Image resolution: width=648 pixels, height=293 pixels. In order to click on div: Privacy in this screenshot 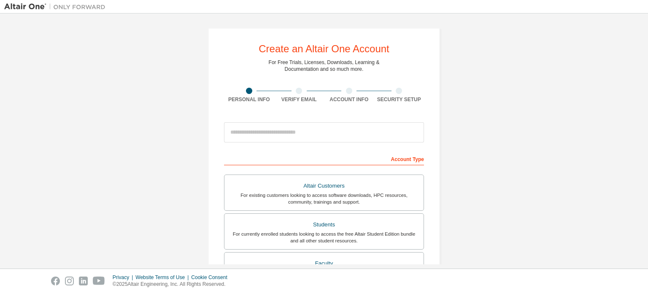, I will do `click(124, 278)`.